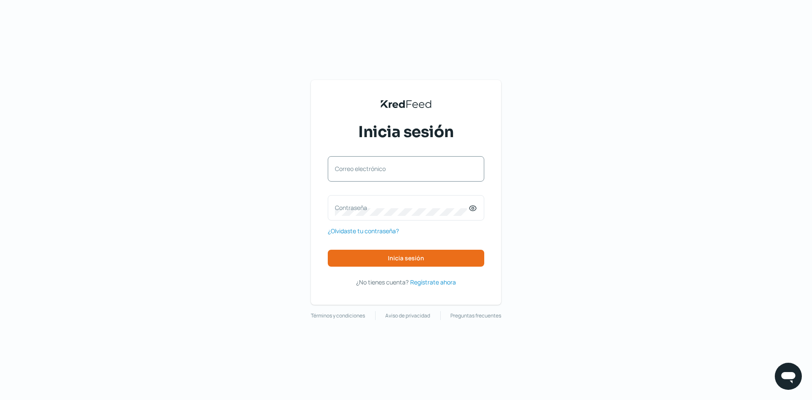  I want to click on a: Aviso de privacidad, so click(408, 315).